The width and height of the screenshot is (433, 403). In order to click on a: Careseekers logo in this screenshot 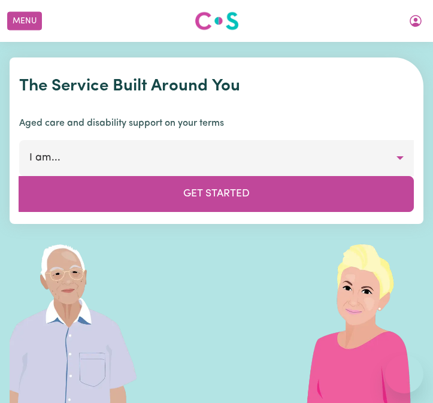, I will do `click(217, 21)`.